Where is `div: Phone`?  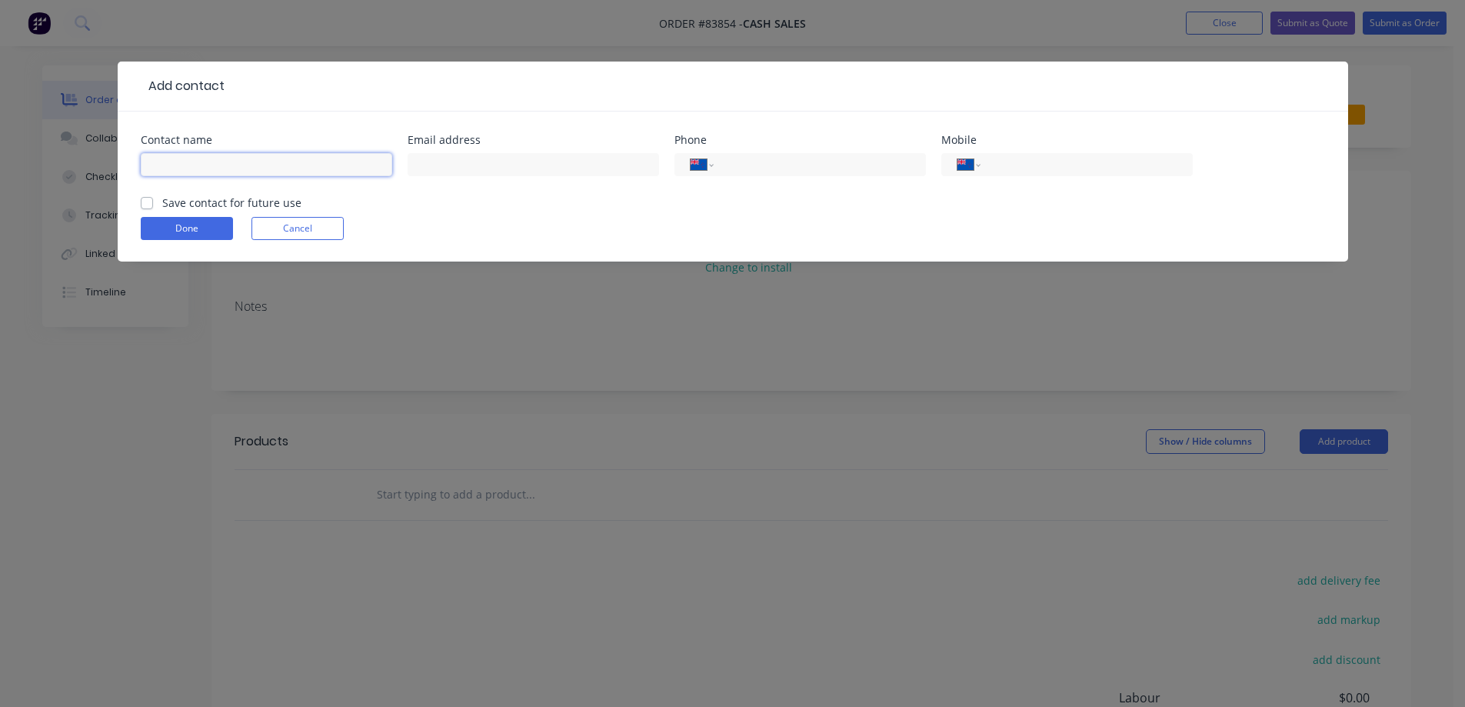
div: Phone is located at coordinates (800, 140).